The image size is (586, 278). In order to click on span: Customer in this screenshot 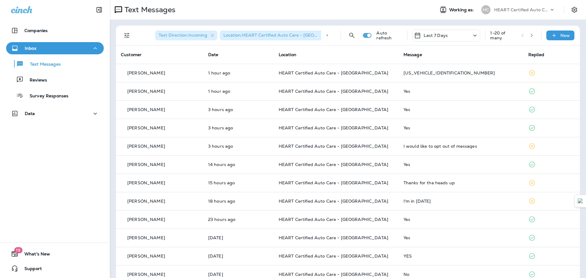, I will do `click(131, 55)`.